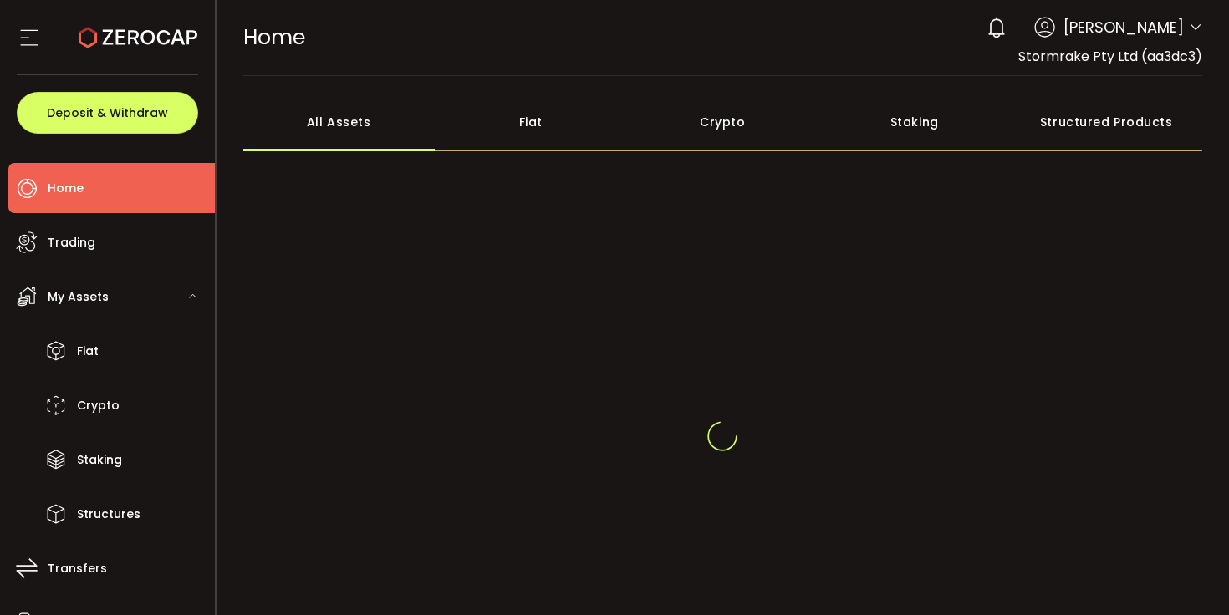 Image resolution: width=1229 pixels, height=615 pixels. Describe the element at coordinates (78, 297) in the screenshot. I see `span: My Assets` at that location.